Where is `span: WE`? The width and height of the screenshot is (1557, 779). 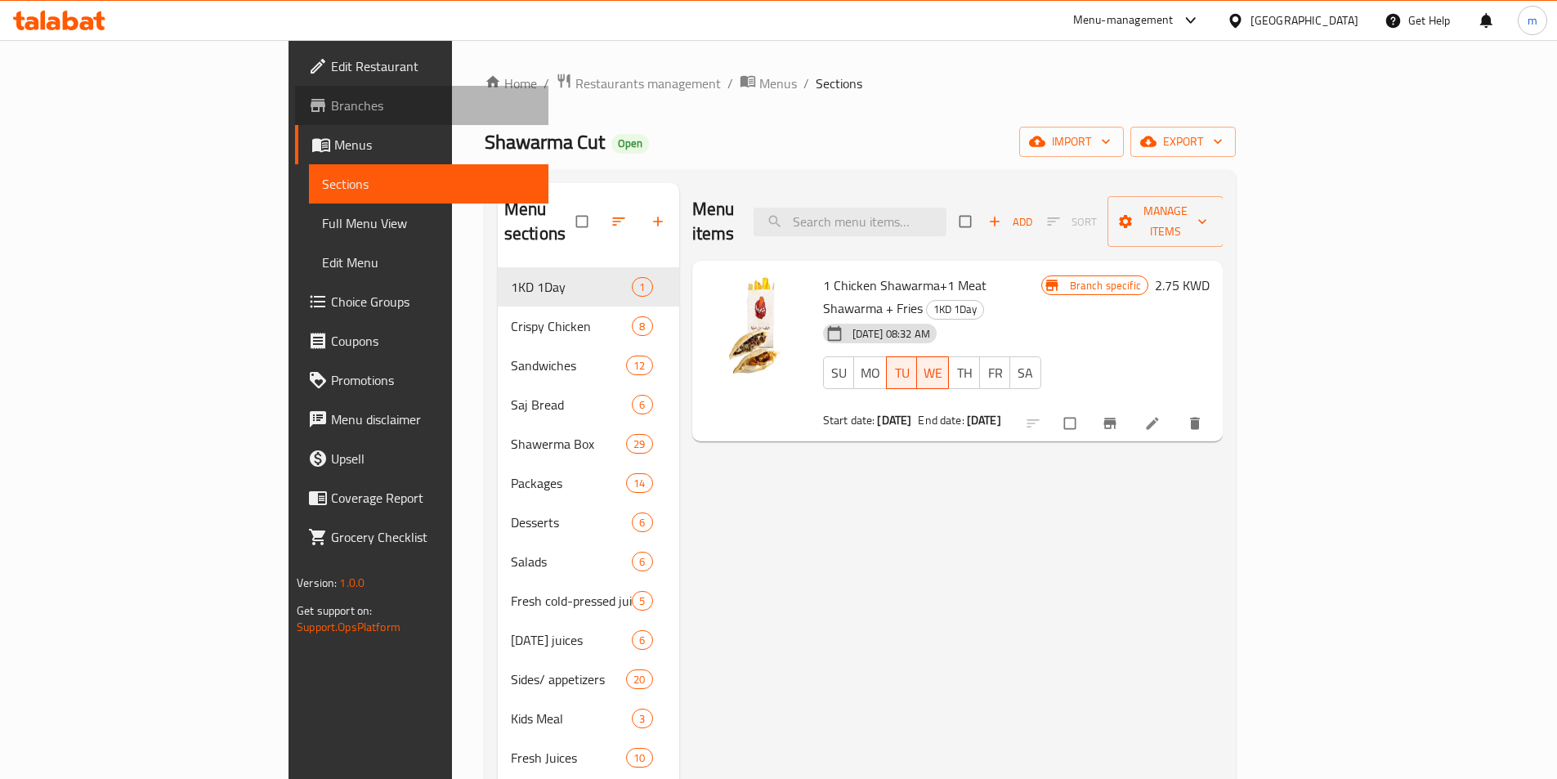 span: WE is located at coordinates (933, 373).